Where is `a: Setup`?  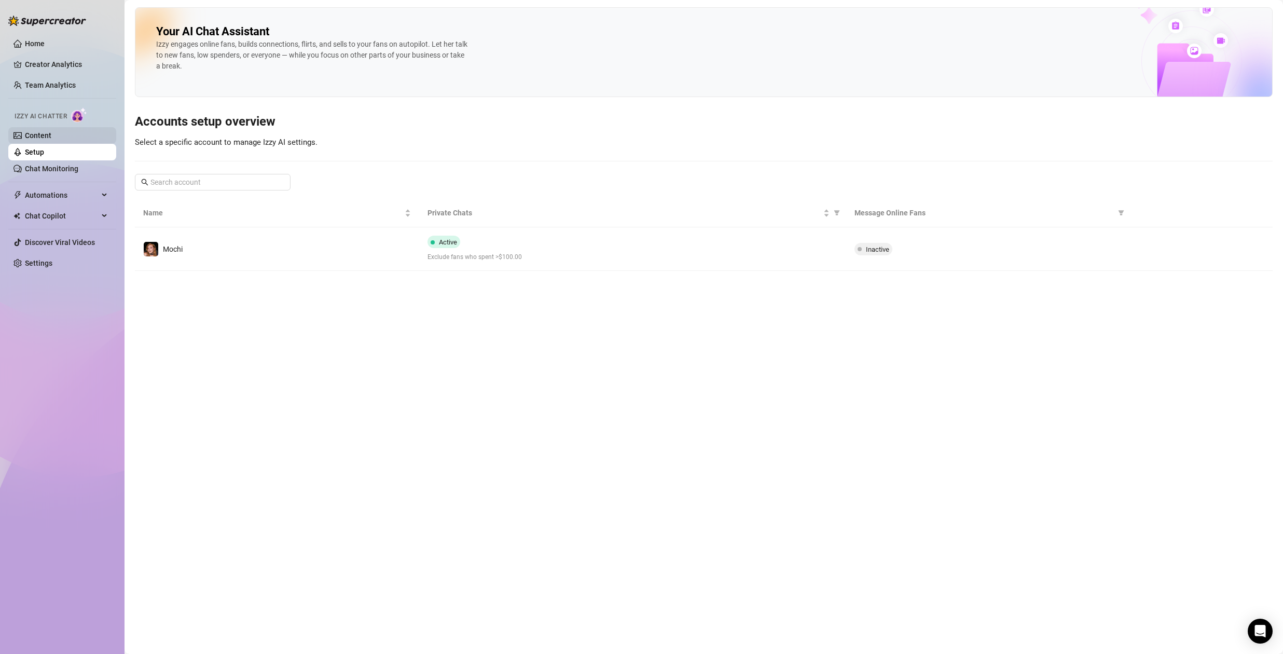
a: Setup is located at coordinates (34, 152).